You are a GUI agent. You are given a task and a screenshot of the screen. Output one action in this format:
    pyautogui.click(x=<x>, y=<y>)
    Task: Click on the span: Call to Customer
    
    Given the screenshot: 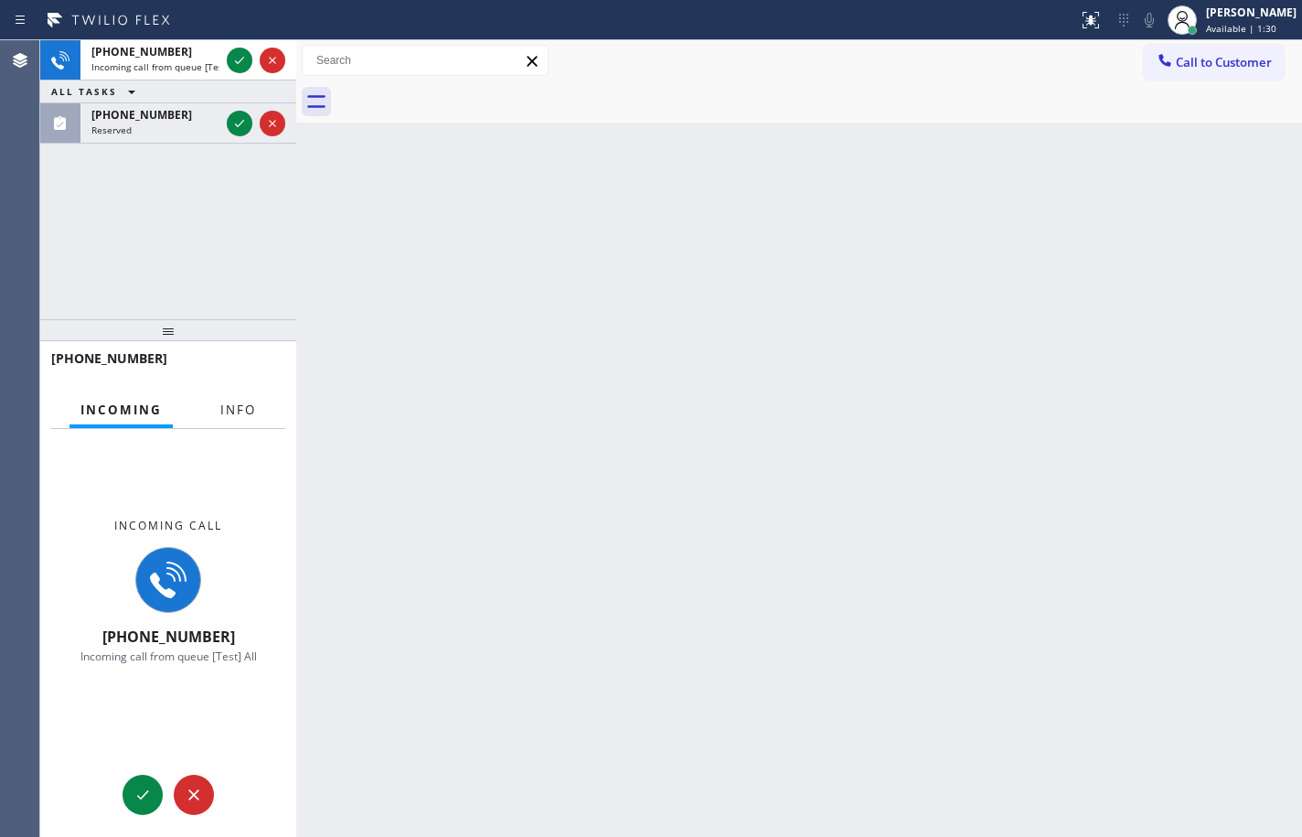 What is the action you would take?
    pyautogui.click(x=1223, y=62)
    